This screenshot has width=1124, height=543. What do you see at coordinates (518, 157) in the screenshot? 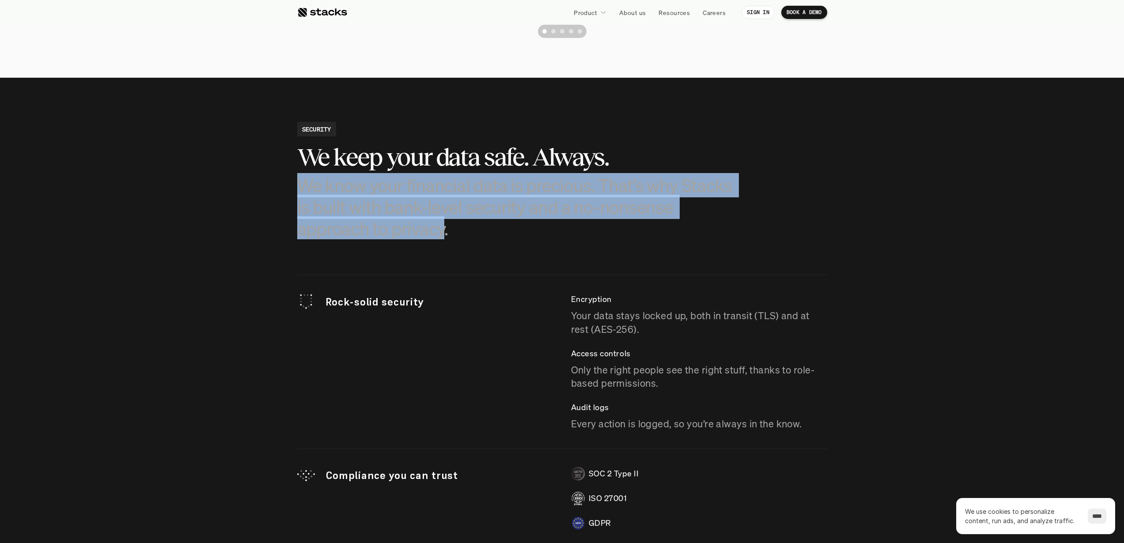
I see `h3: We keep your data safe. Always.` at bounding box center [518, 157].